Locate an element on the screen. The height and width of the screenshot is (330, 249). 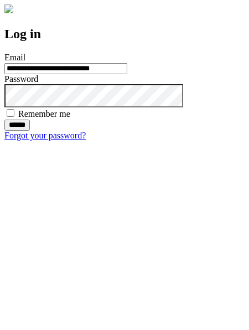
img: logo-4e3dc11c47720685a147b03b5a06dd966a58ff35d612b21f08c02c0306f2b779.png is located at coordinates (9, 9).